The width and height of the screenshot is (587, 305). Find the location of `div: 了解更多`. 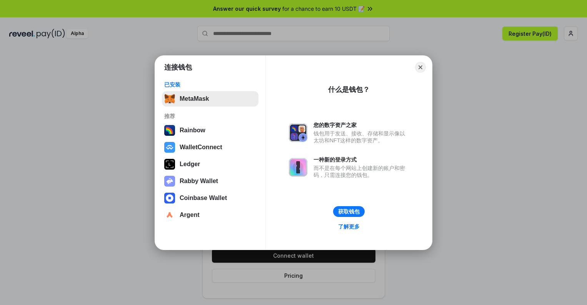

div: 了解更多 is located at coordinates (349, 226).